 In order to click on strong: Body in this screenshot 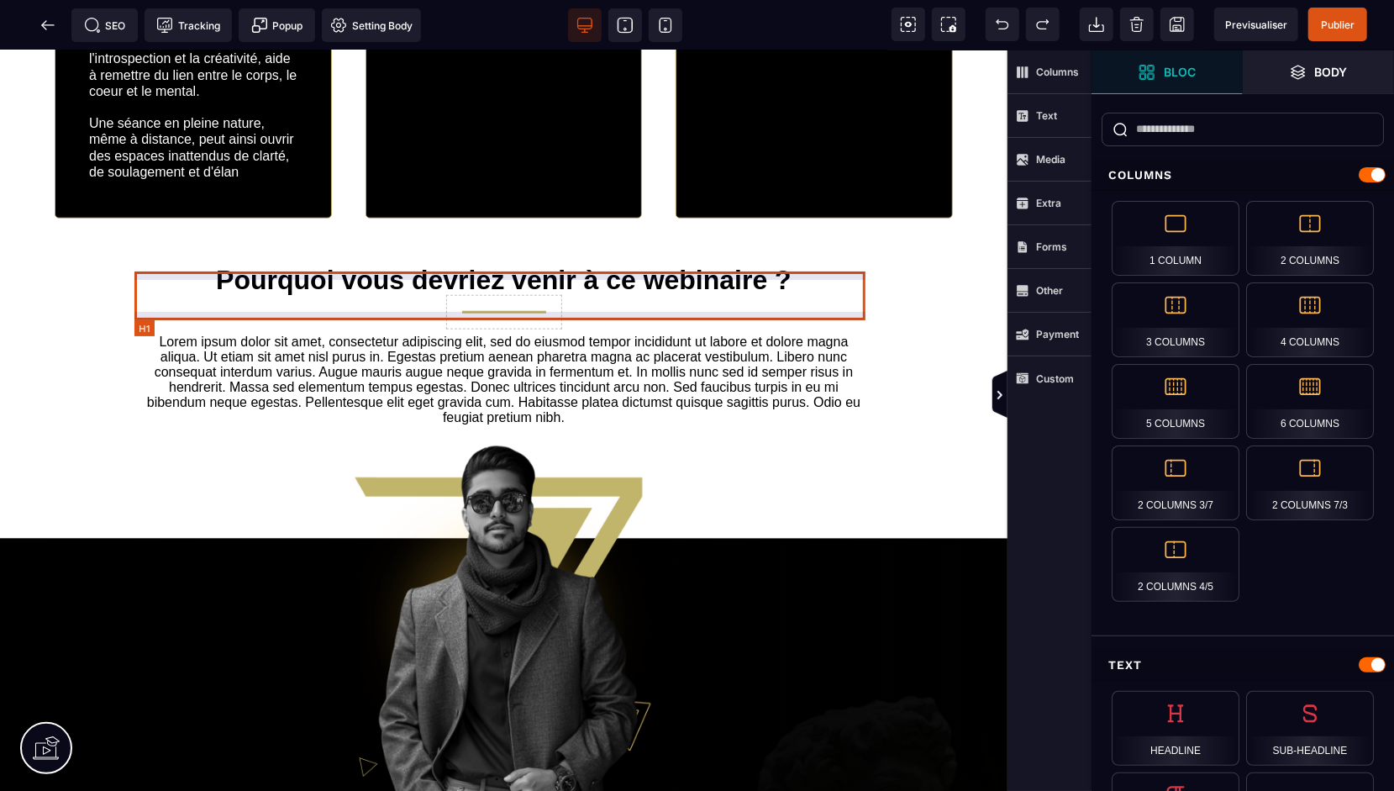, I will do `click(1331, 71)`.